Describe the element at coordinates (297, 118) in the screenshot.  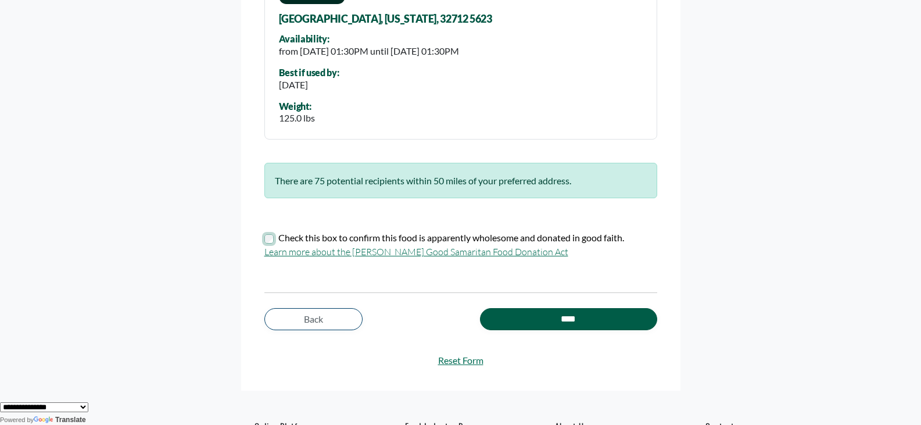
I see `div: 125.0 lbs` at that location.